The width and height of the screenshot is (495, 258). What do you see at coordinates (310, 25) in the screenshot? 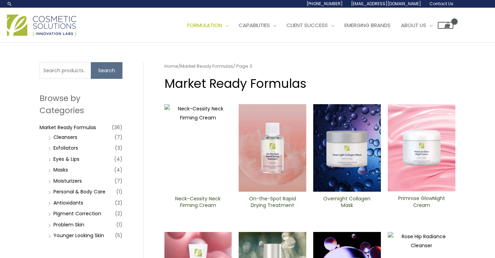
I see `a: Client Success` at bounding box center [310, 25].